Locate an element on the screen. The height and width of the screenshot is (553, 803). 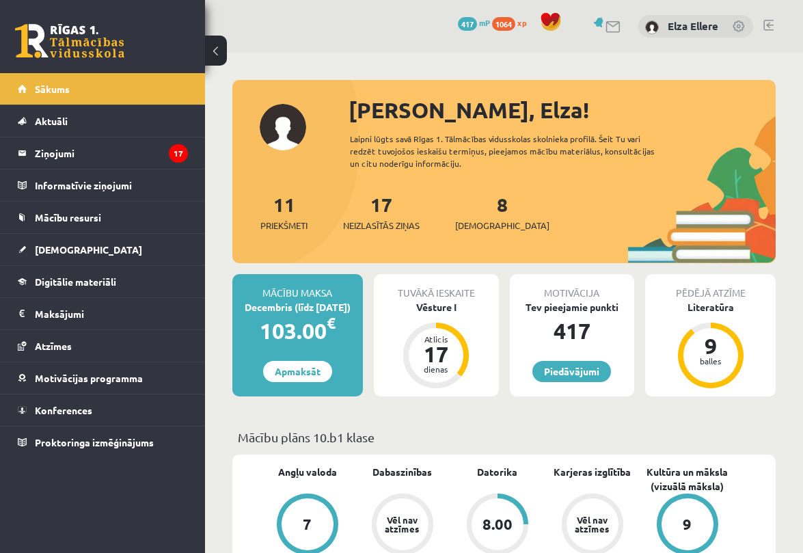
div: 17 is located at coordinates (436, 354).